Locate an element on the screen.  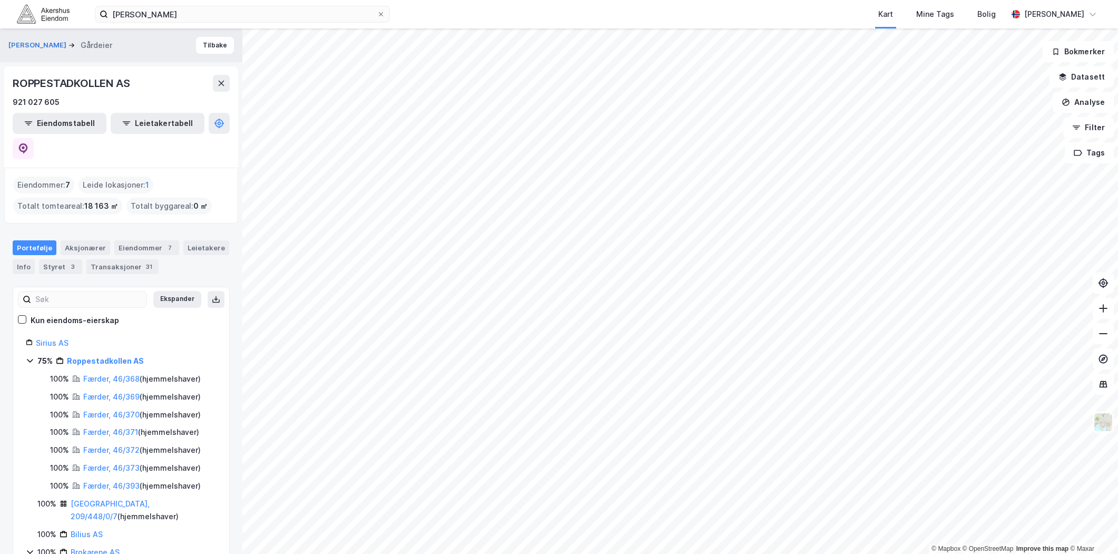
button: Filter is located at coordinates (1088, 127).